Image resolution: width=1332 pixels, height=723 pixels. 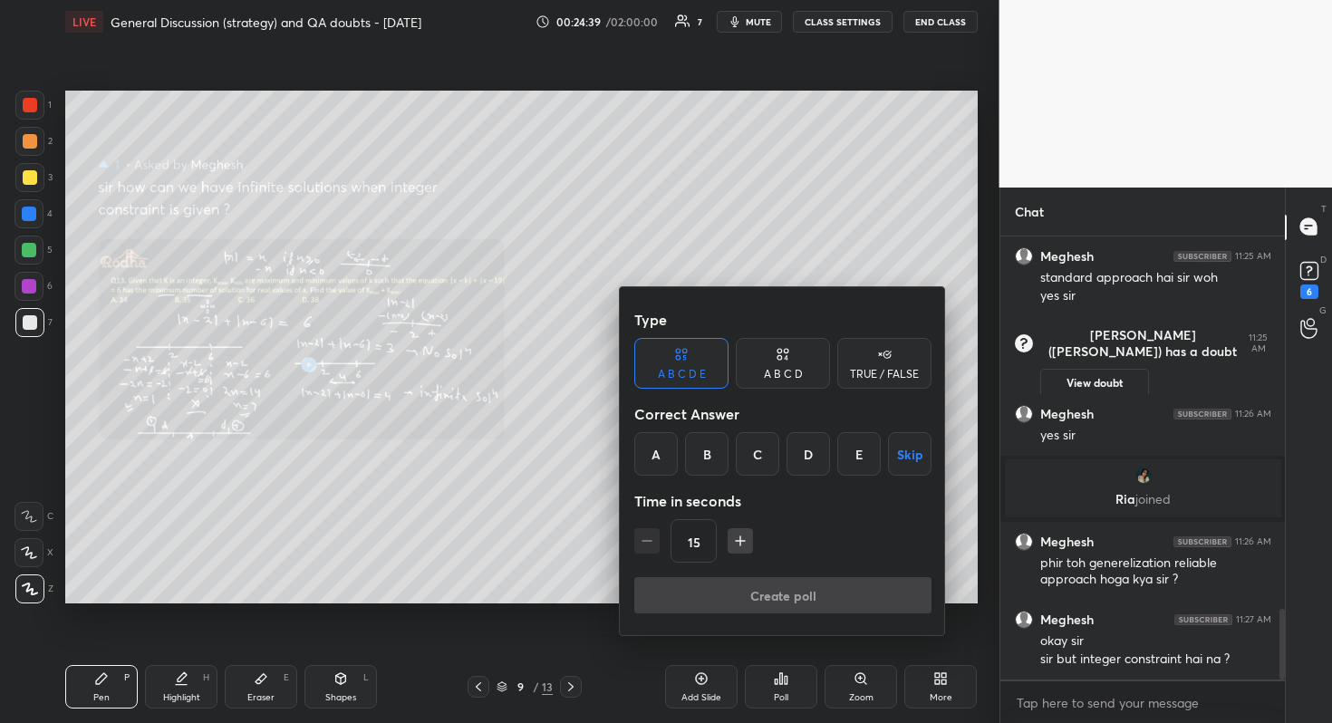 What do you see at coordinates (707, 454) in the screenshot?
I see `div: B` at bounding box center [707, 454].